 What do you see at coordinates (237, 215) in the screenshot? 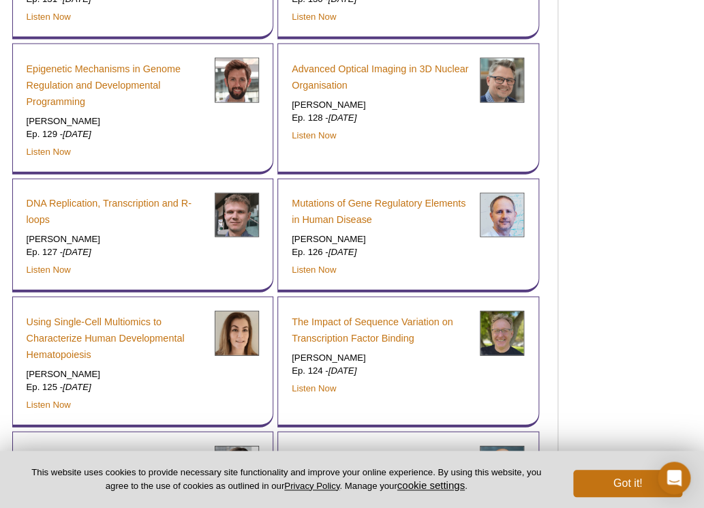
I see `img: Stephan Hamperl` at bounding box center [237, 215].